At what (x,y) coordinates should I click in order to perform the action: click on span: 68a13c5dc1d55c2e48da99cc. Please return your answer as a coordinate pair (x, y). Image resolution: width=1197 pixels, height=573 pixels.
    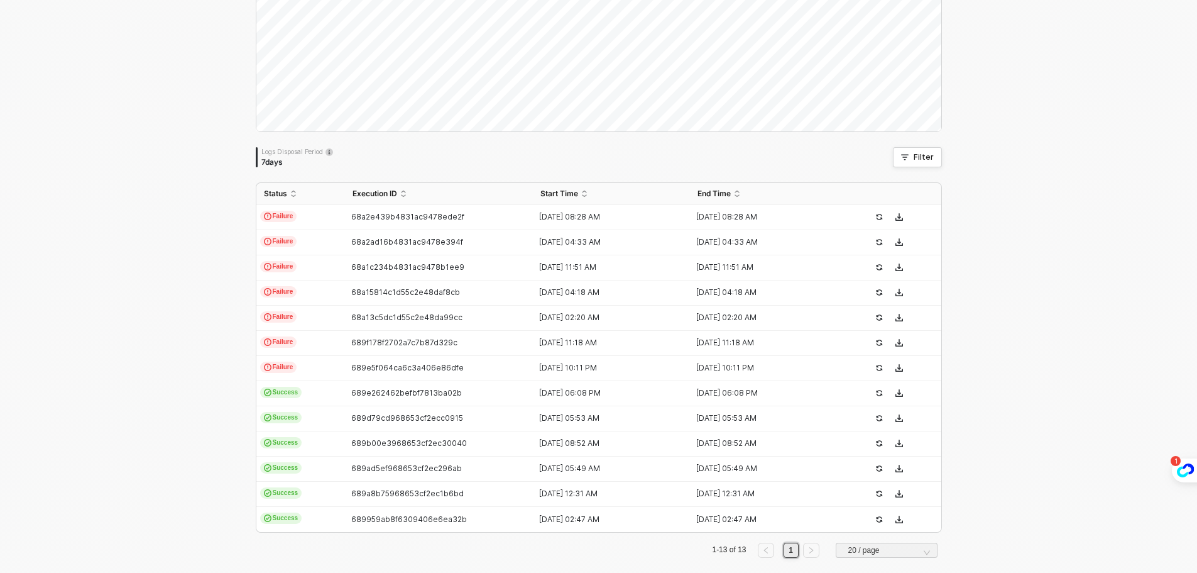
    Looking at the image, I should click on (407, 317).